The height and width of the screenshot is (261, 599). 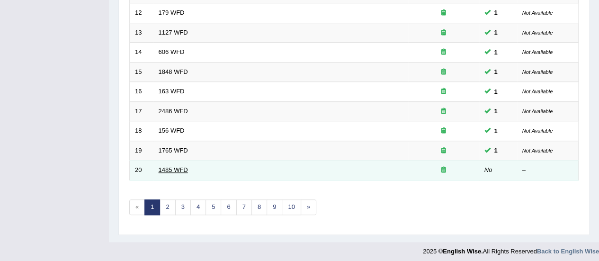 I want to click on a: 8, so click(x=259, y=207).